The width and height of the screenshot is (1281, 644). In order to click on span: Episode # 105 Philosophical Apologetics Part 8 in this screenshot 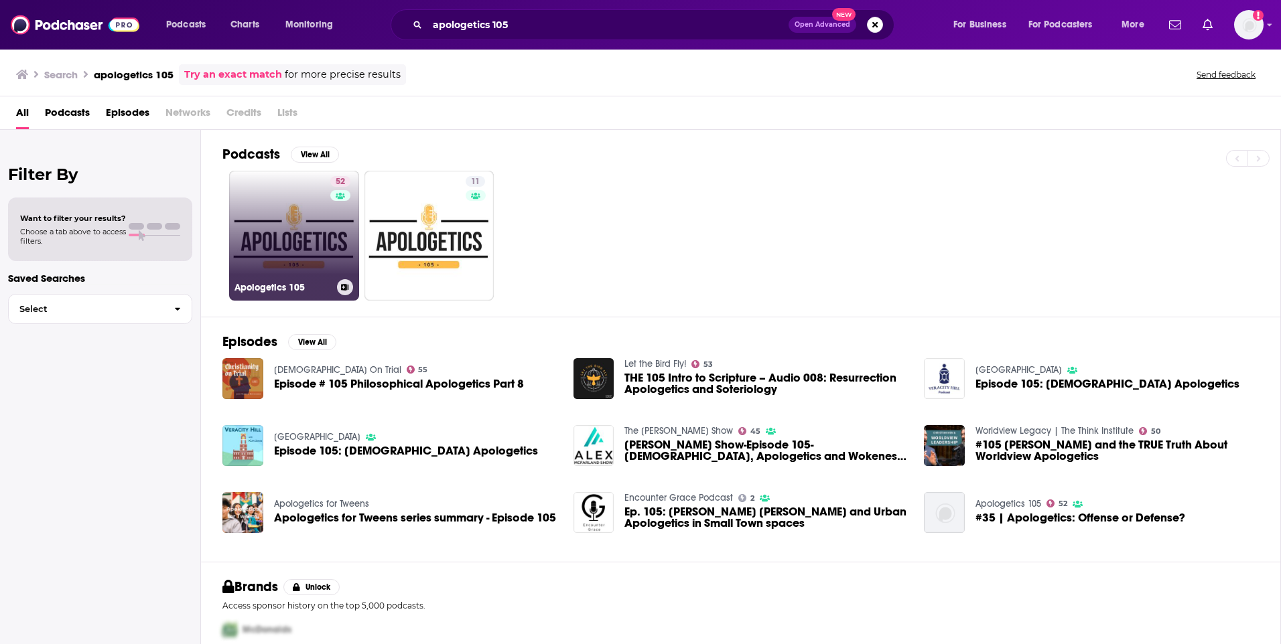, I will do `click(399, 384)`.